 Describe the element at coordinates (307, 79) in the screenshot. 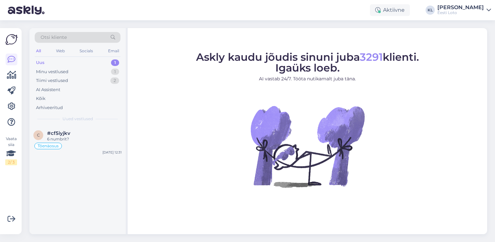

I see `p: AI vastab 24/7. Tööta nutikamalt juba täna.` at that location.